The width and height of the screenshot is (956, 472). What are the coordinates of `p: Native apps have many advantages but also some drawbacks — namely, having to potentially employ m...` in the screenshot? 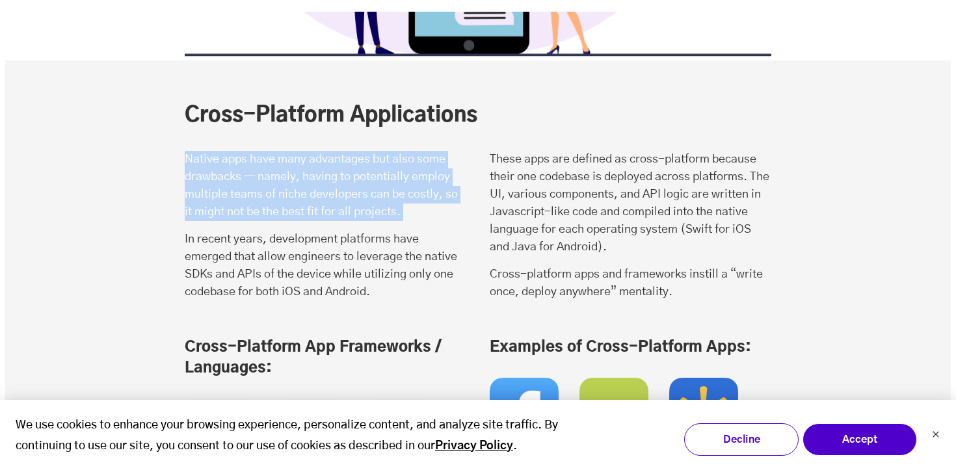 It's located at (325, 186).